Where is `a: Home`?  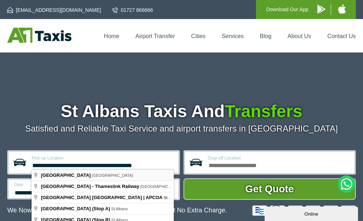
a: Home is located at coordinates (111, 36).